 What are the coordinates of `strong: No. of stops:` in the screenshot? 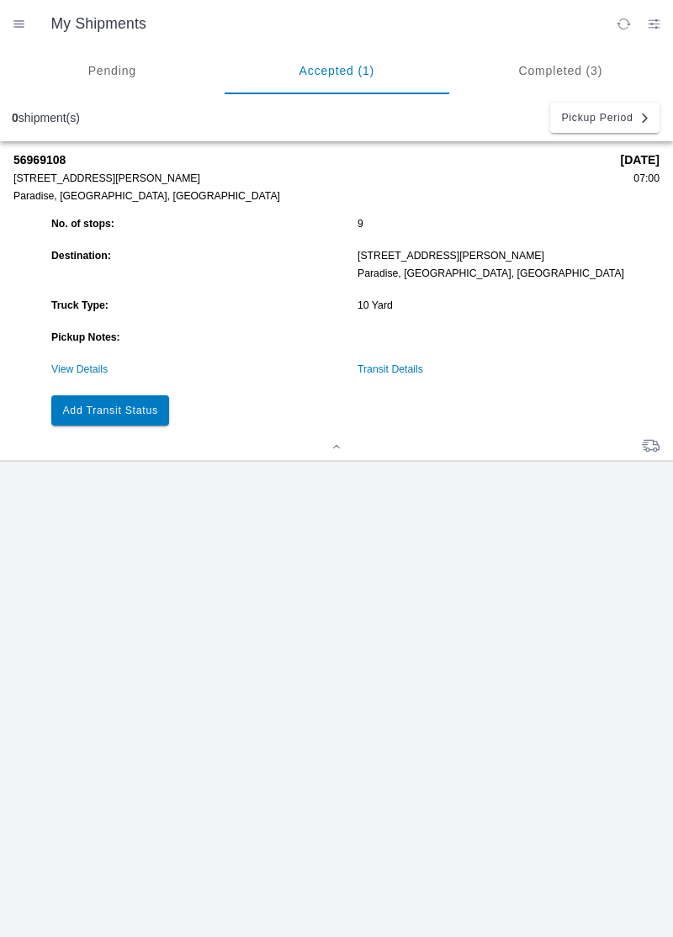 It's located at (82, 224).